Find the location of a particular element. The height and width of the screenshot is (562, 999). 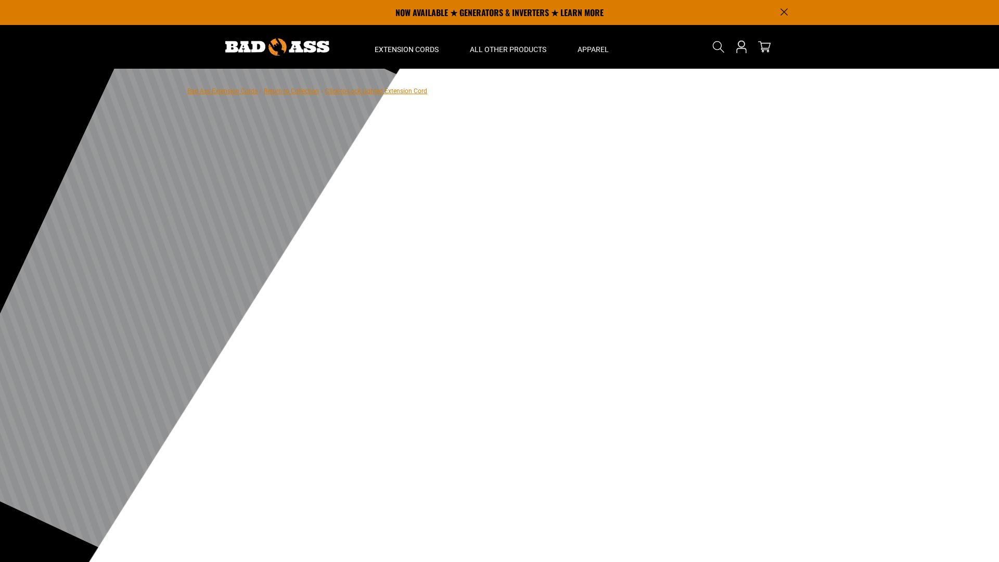

summary: Extension Cords is located at coordinates (406, 47).